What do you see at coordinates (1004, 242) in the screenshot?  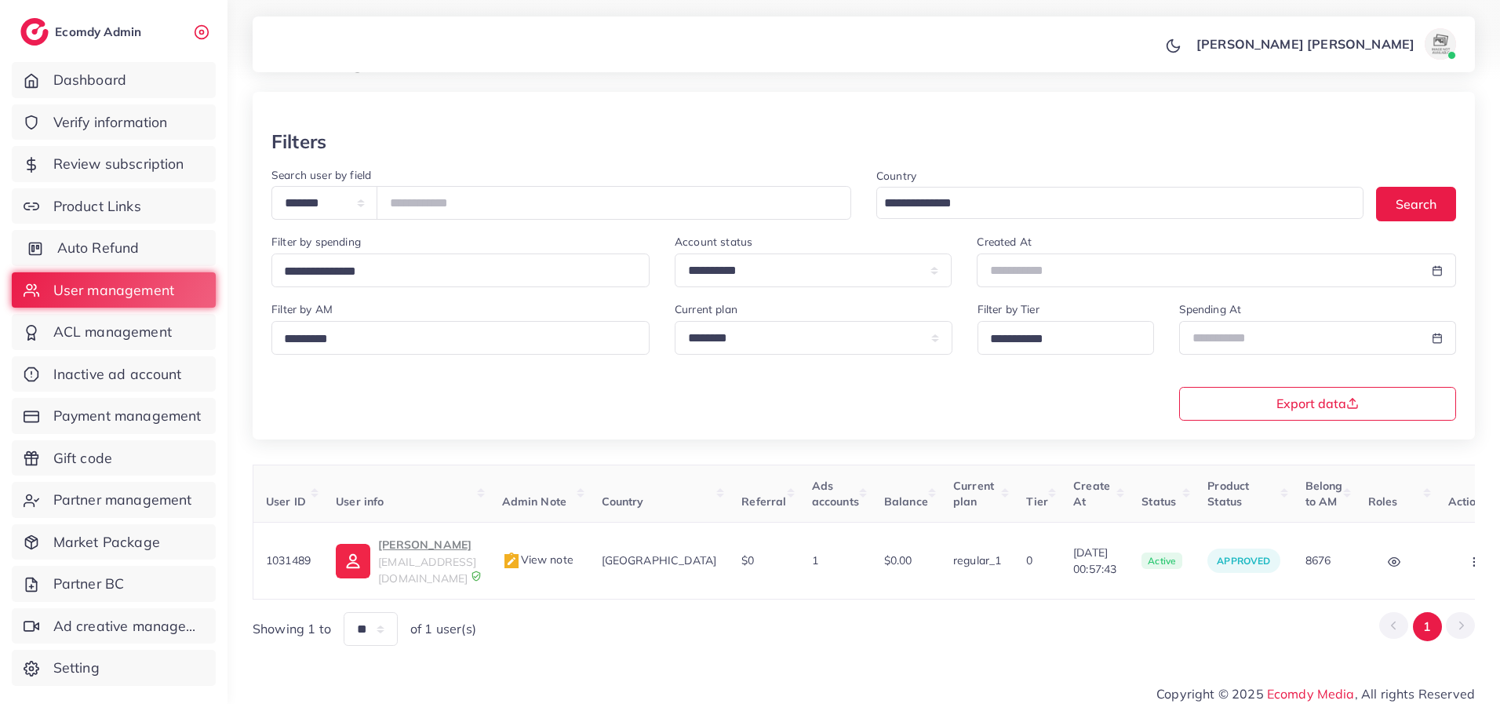 I see `label: Created At` at bounding box center [1004, 242].